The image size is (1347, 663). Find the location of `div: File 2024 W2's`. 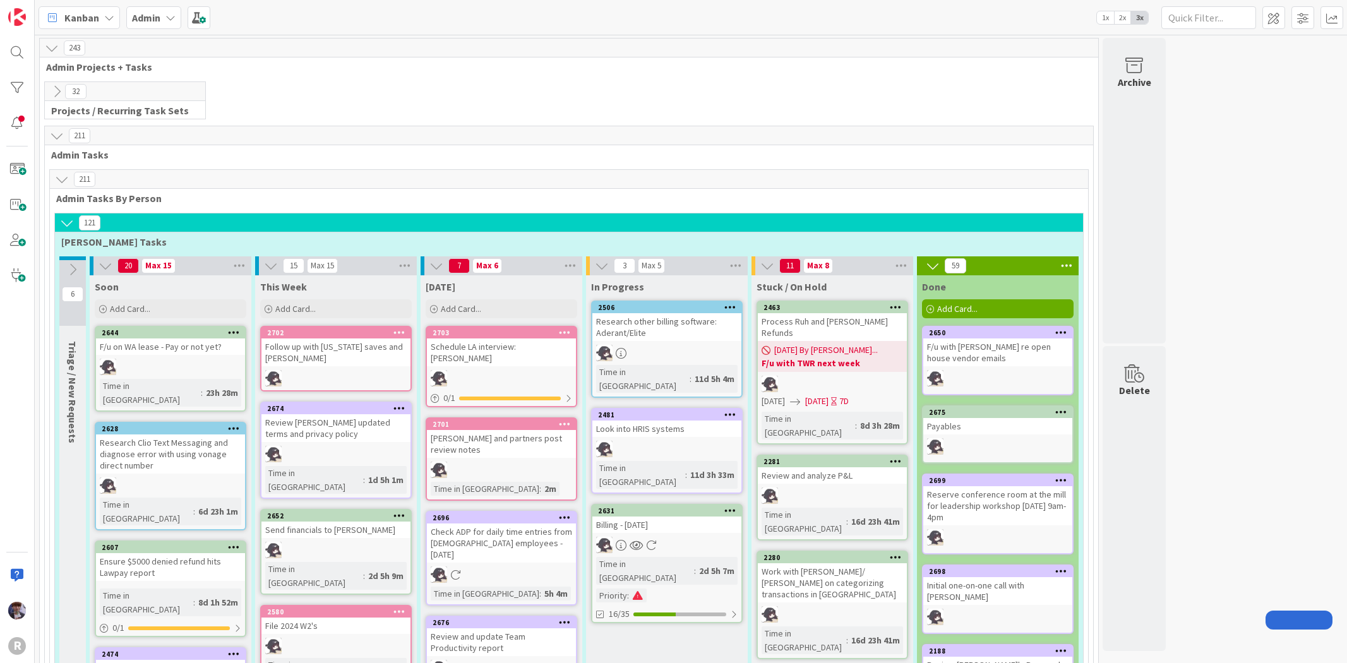

div: File 2024 W2's is located at coordinates (336, 626).